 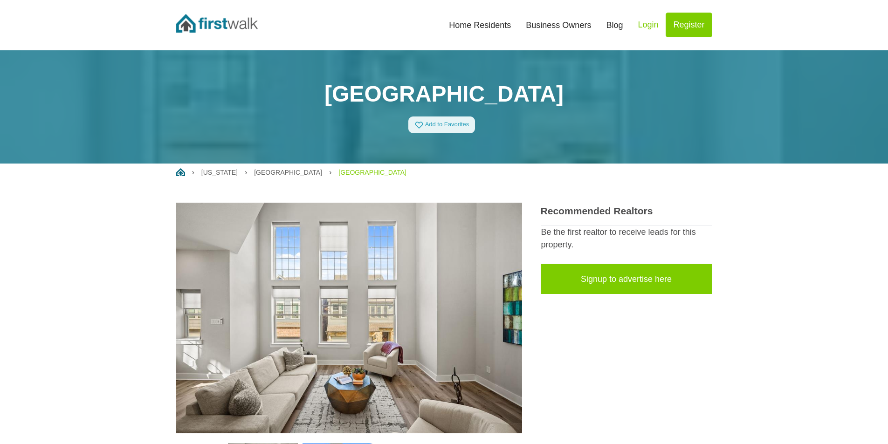 What do you see at coordinates (627, 211) in the screenshot?
I see `h3: Recommended Realtors` at bounding box center [627, 211].